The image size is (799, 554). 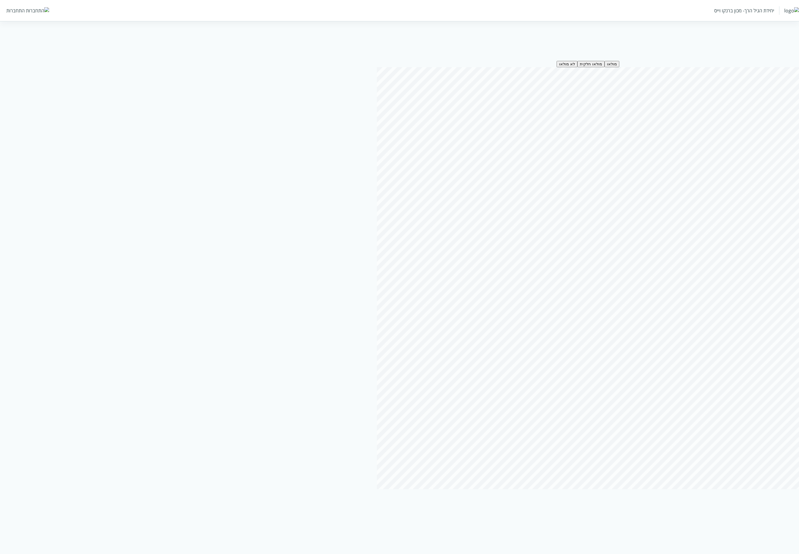 What do you see at coordinates (15, 11) in the screenshot?
I see `div: התחברות` at bounding box center [15, 11].